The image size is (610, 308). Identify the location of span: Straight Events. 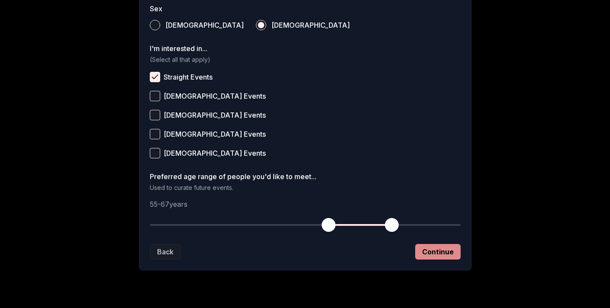
(188, 77).